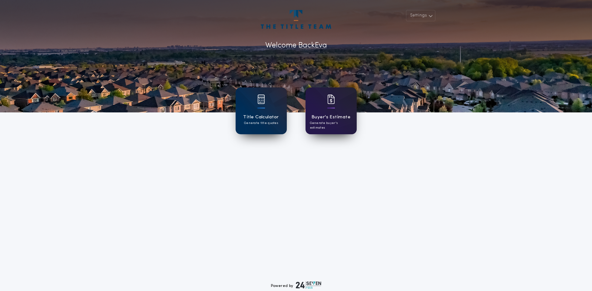 Image resolution: width=592 pixels, height=291 pixels. I want to click on img: logo, so click(308, 285).